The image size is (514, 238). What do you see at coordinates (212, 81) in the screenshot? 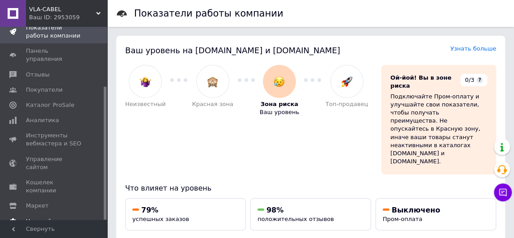
I see `img: :see_no_evil:` at bounding box center [212, 81].